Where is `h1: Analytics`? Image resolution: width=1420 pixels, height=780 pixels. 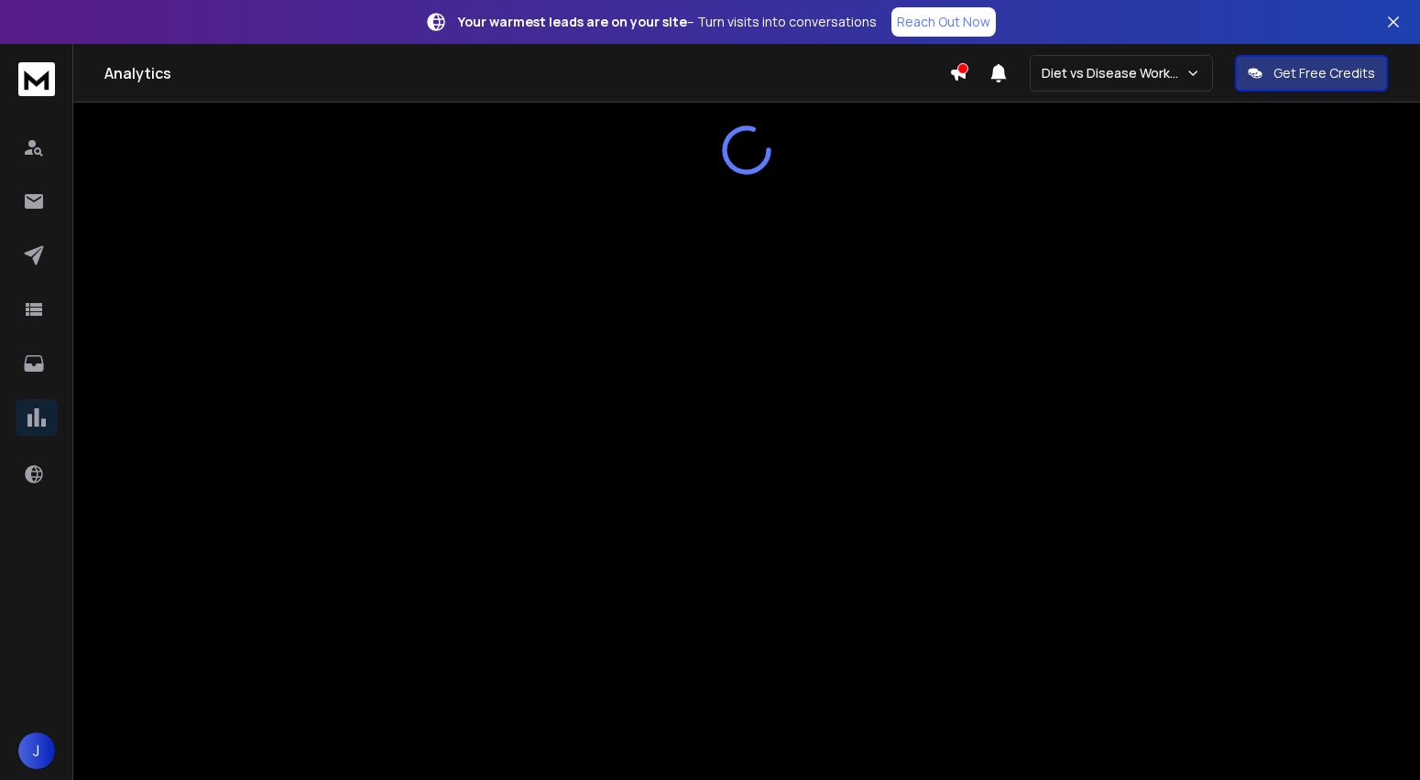 h1: Analytics is located at coordinates (527, 73).